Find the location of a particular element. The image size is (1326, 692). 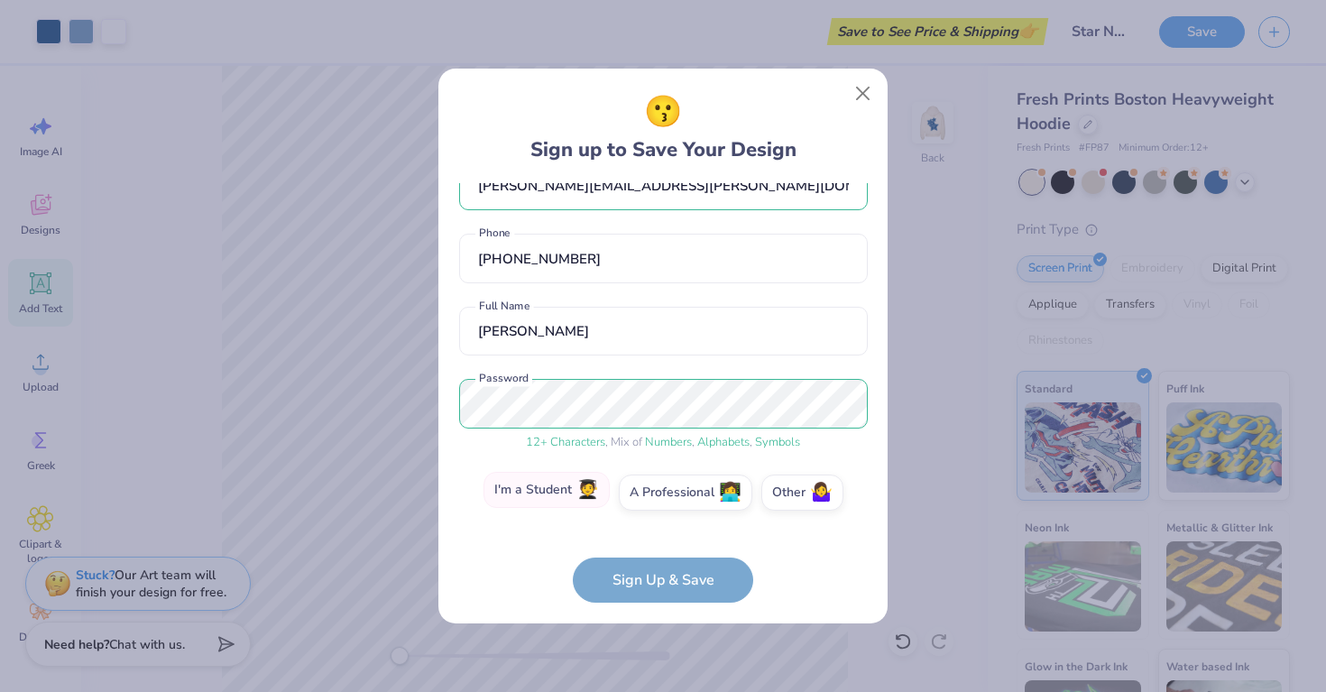

div: , Mix of , , is located at coordinates (663, 443).